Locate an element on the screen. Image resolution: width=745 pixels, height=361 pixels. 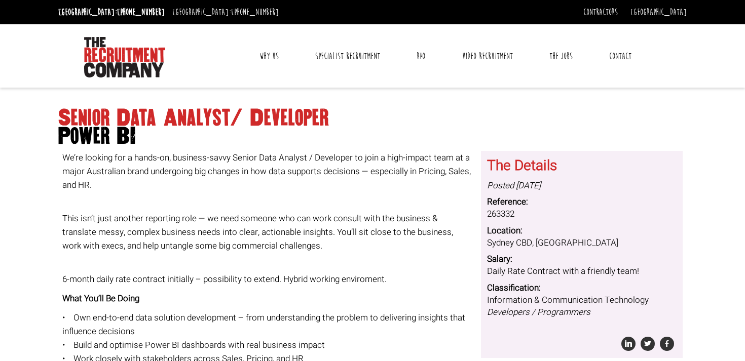
dt: Salary: is located at coordinates (582, 260).